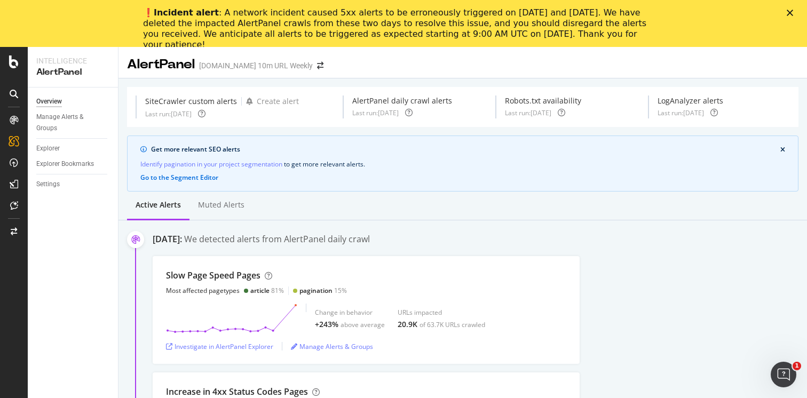  I want to click on div: Settings, so click(48, 184).